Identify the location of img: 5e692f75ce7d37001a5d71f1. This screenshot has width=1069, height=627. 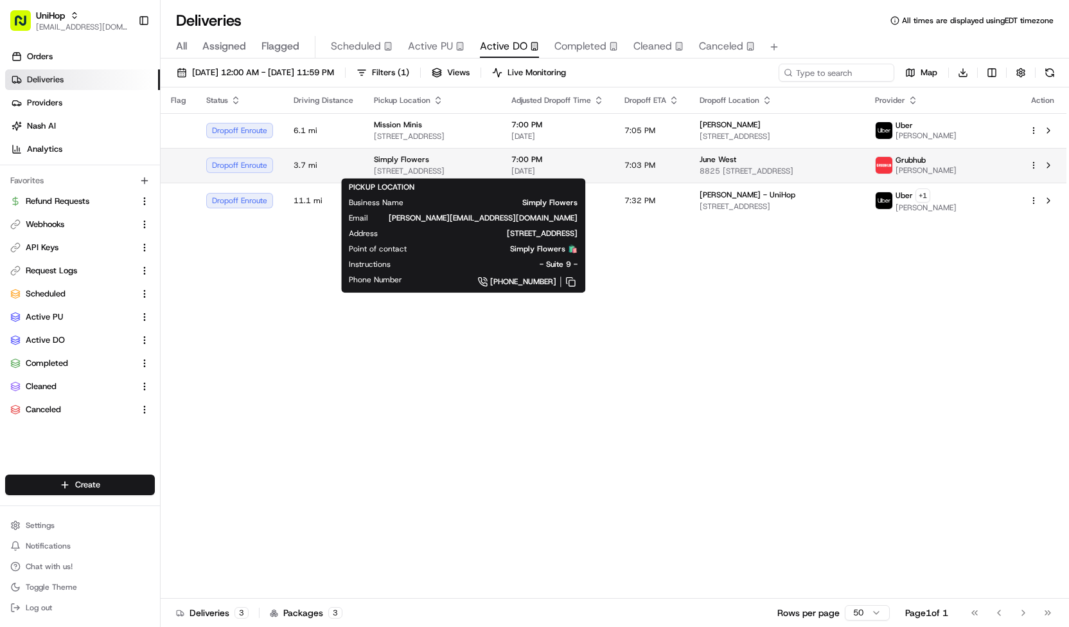
(884, 165).